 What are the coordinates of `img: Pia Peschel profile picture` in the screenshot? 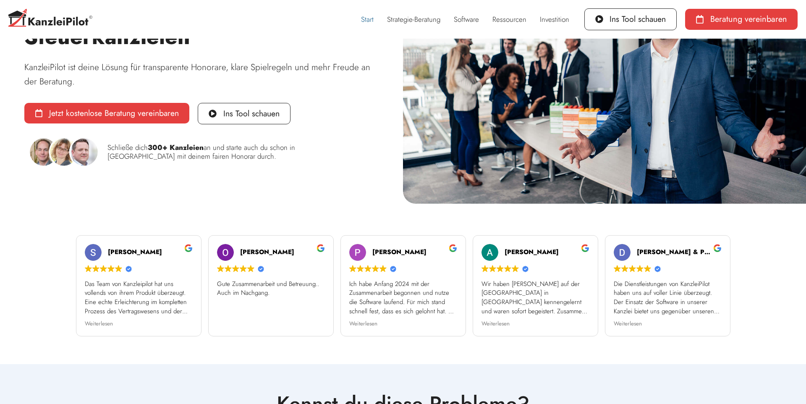 It's located at (358, 252).